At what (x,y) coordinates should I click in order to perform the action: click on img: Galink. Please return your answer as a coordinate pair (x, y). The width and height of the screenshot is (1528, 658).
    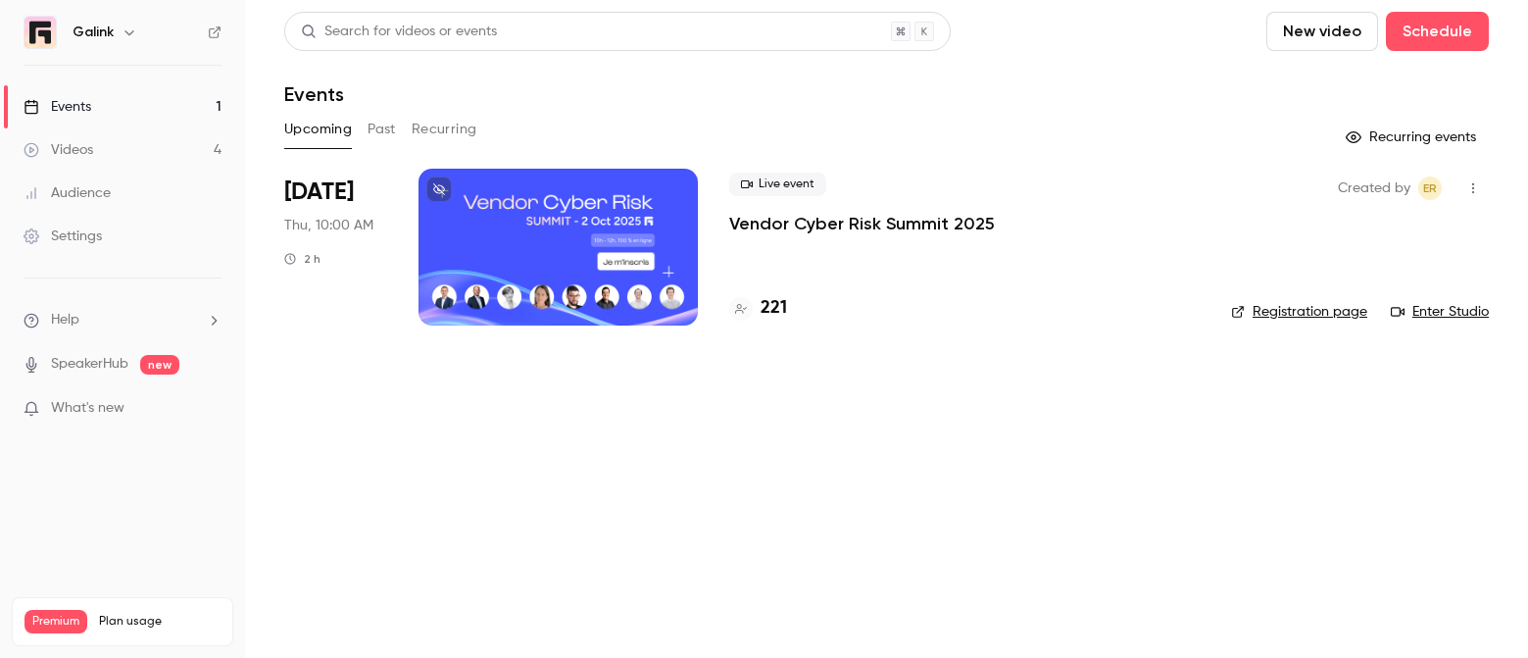
    Looking at the image, I should click on (40, 32).